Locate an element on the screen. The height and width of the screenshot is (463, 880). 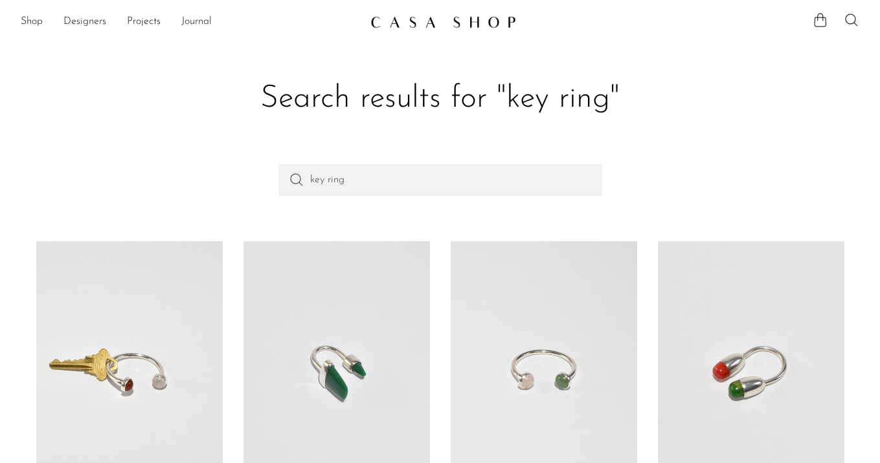
nav: Desktop navigation is located at coordinates (190, 22).